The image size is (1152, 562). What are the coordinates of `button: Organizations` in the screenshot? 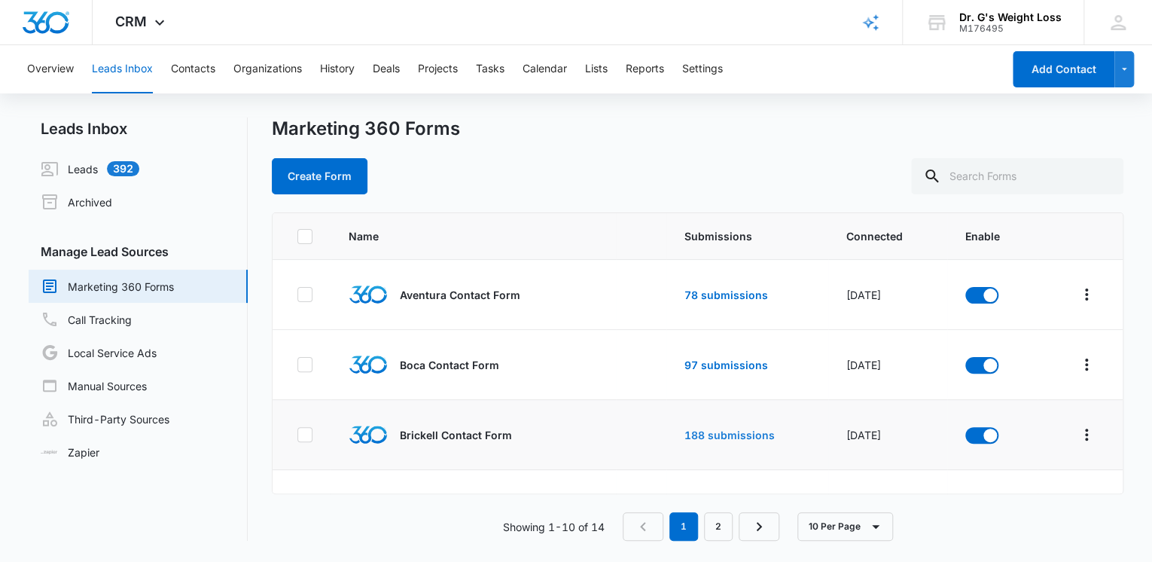 It's located at (267, 69).